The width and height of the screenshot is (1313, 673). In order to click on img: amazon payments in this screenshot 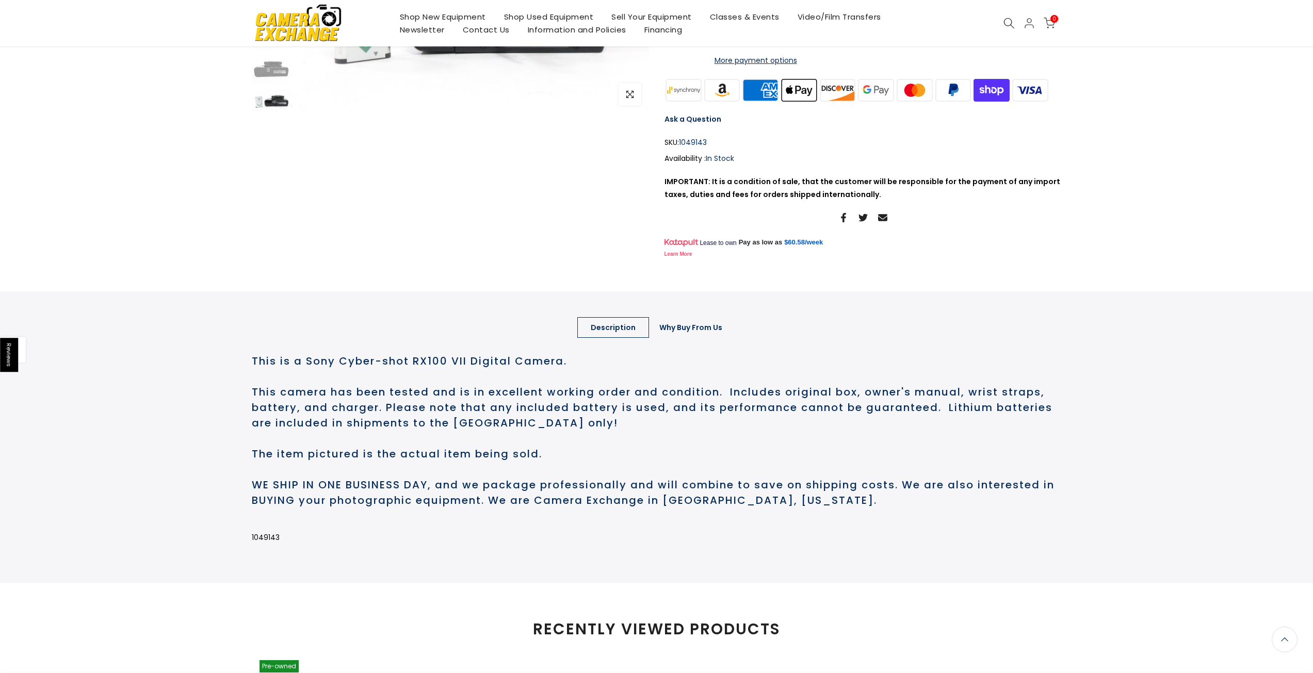, I will do `click(722, 90)`.